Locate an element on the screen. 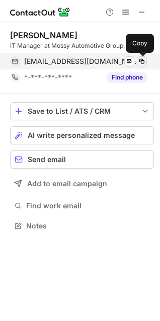  div: Save to List / ATS / CRM is located at coordinates (82, 111).